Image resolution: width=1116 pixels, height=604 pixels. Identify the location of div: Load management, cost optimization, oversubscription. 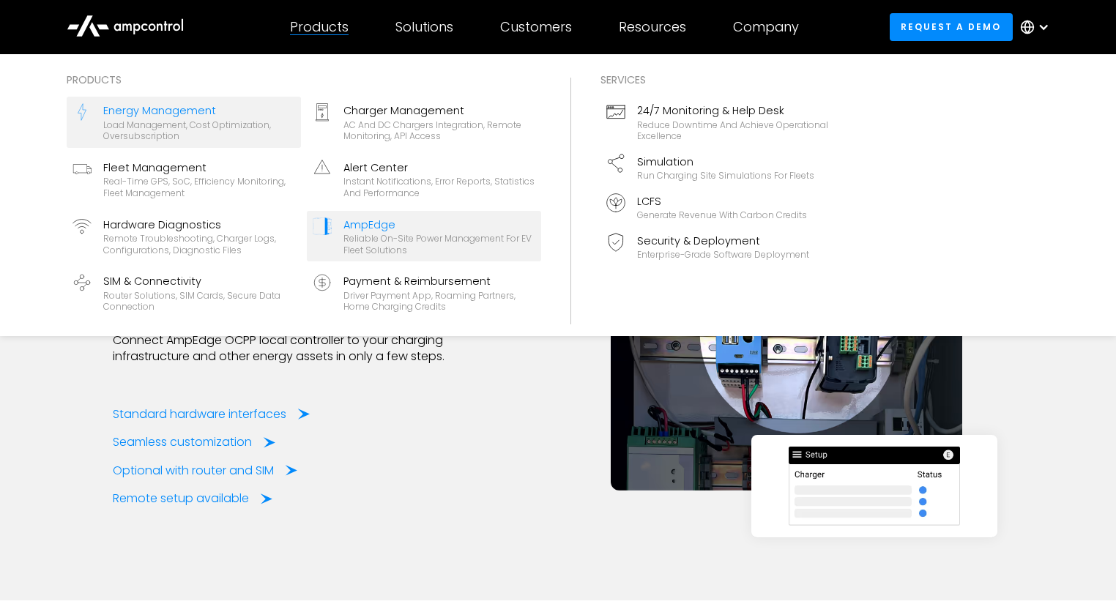
(199, 130).